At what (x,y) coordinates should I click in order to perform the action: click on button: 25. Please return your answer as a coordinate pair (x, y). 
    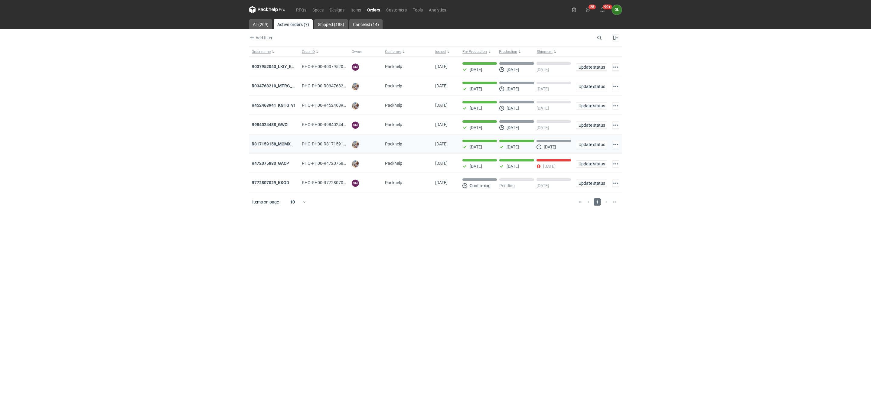
    Looking at the image, I should click on (588, 10).